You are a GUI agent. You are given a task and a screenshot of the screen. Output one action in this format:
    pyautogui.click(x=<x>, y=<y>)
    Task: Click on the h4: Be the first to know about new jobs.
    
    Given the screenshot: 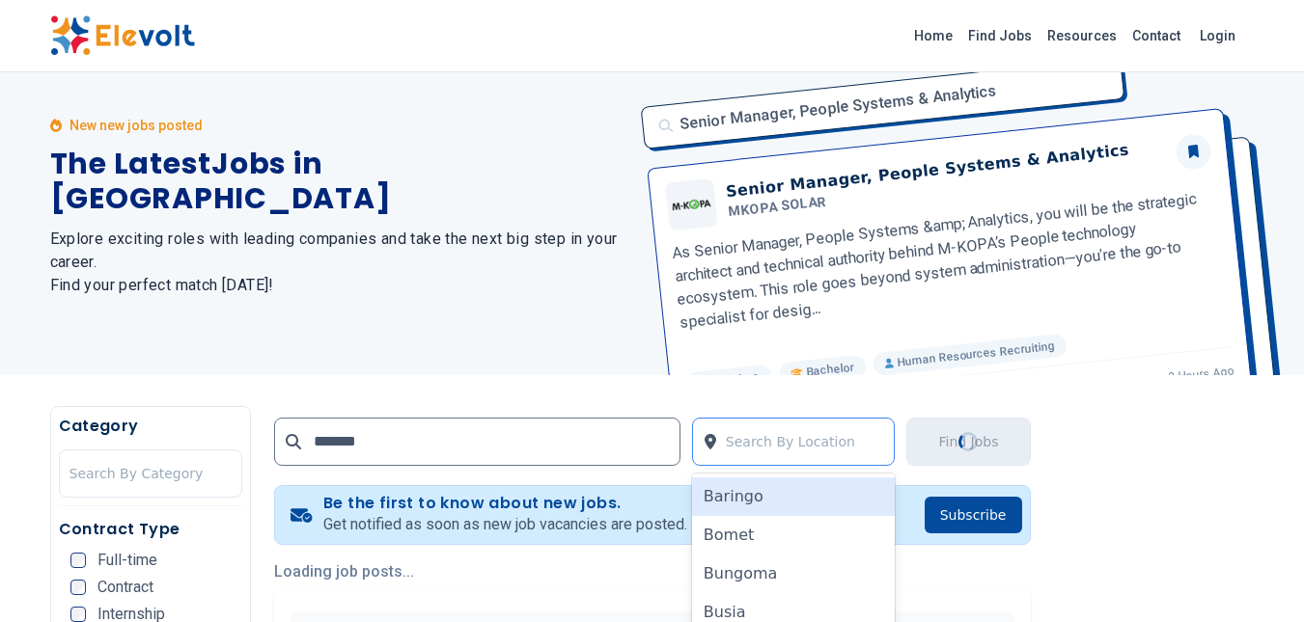 What is the action you would take?
    pyautogui.click(x=505, y=504)
    